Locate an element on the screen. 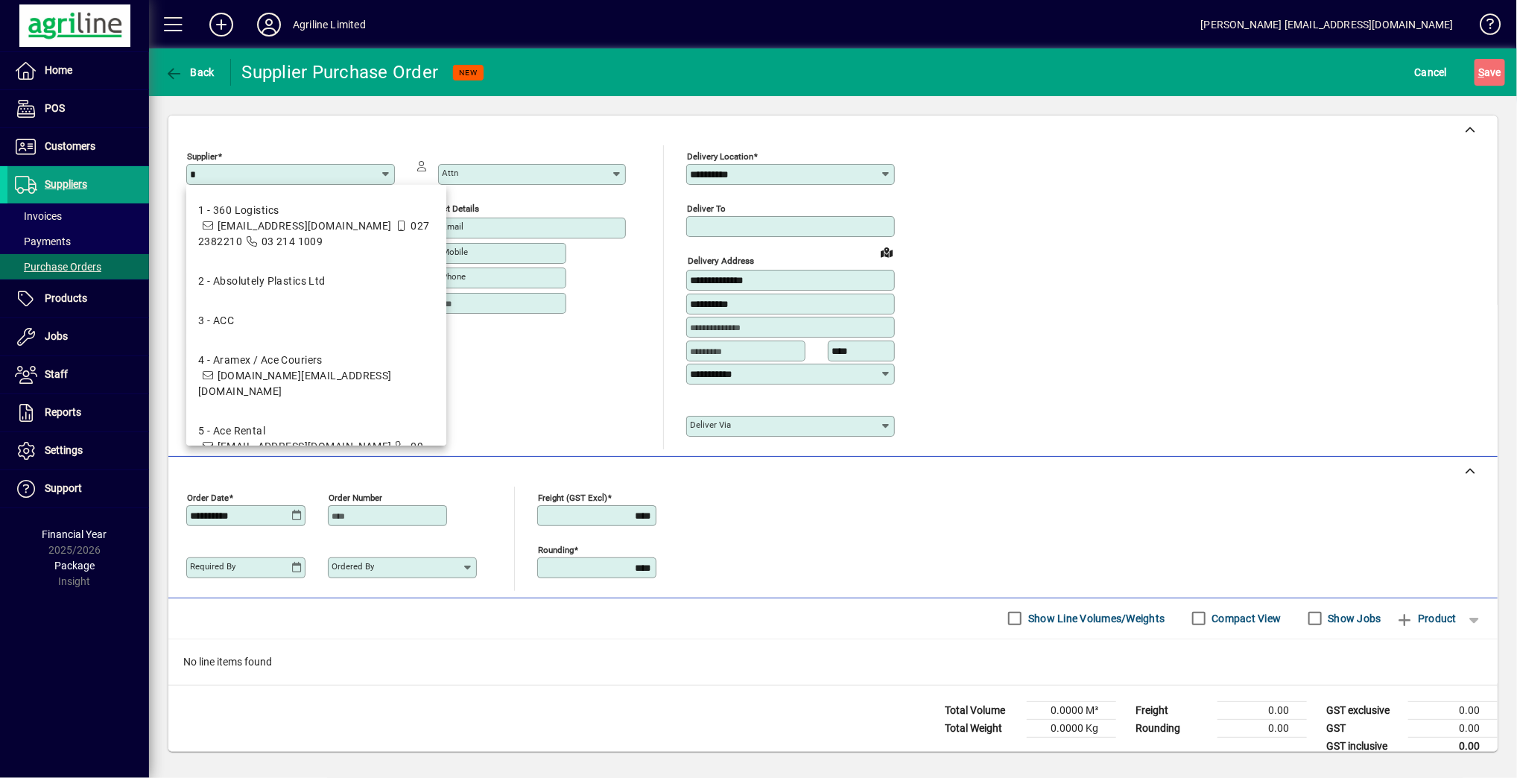 This screenshot has width=1517, height=778. a: Customers is located at coordinates (78, 147).